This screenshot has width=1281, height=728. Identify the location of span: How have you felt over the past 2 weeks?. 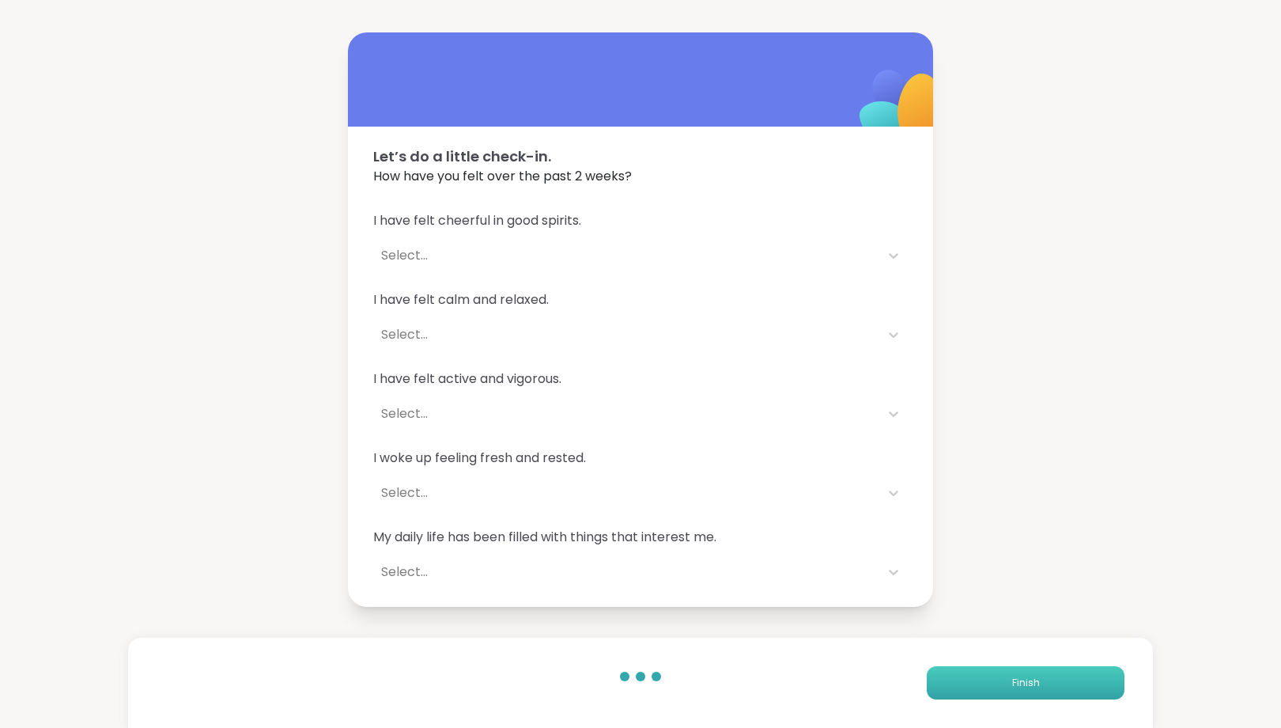
(641, 176).